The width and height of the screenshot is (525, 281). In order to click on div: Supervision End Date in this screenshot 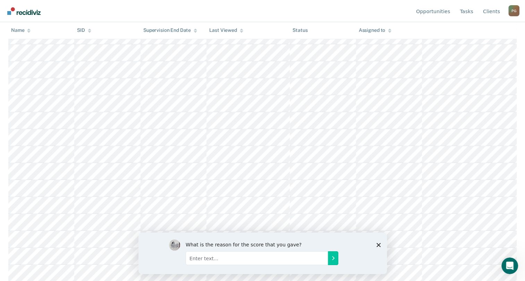, I will do `click(170, 31)`.